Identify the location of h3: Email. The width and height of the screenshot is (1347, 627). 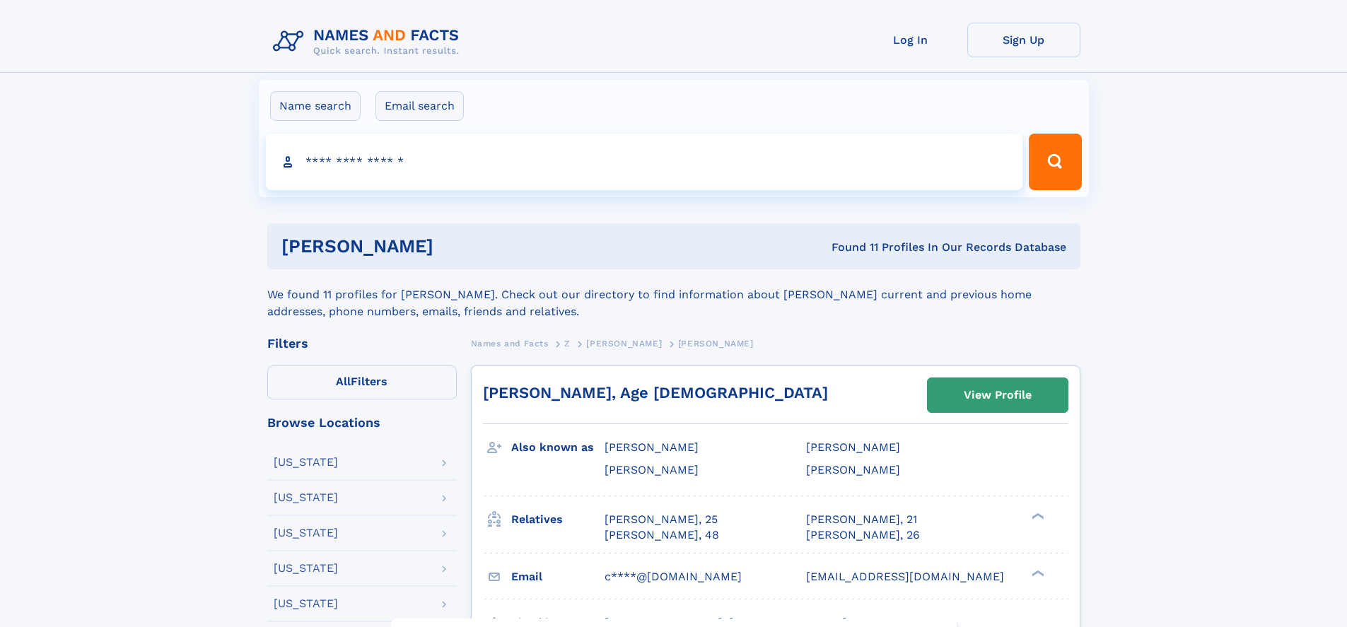
(558, 577).